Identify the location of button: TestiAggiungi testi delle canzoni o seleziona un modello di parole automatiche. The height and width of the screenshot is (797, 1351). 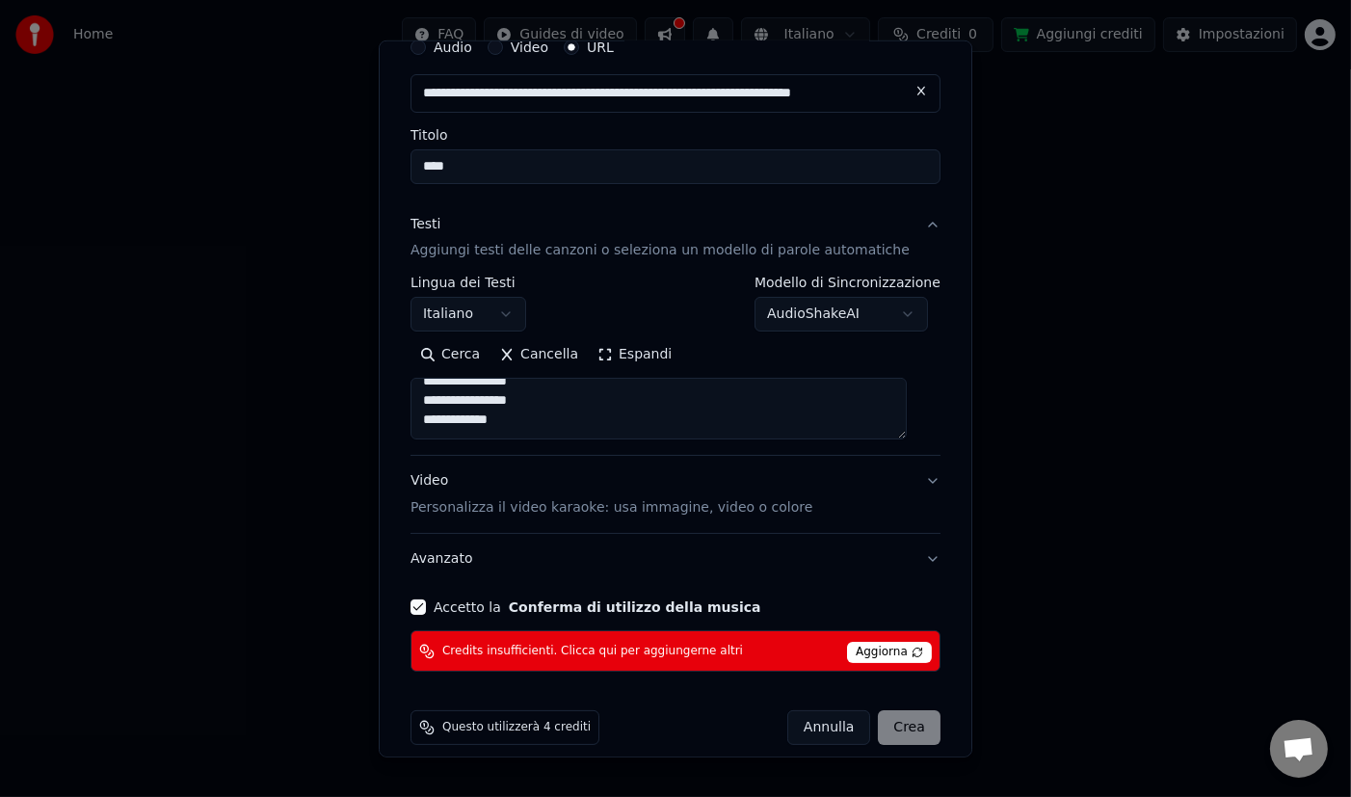
(676, 237).